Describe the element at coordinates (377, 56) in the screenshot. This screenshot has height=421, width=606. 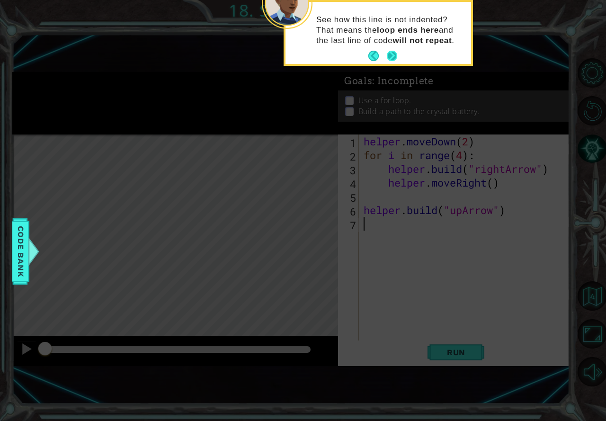
I see `button: Back` at that location.